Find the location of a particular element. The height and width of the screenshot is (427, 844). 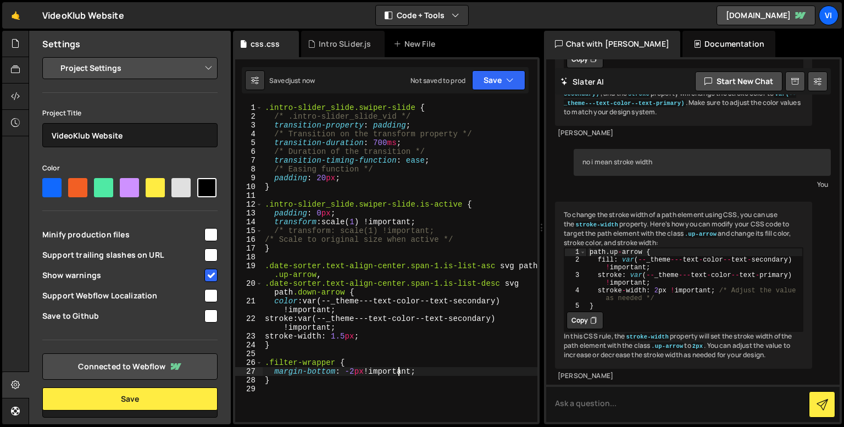

div: 29 is located at coordinates (249, 389).